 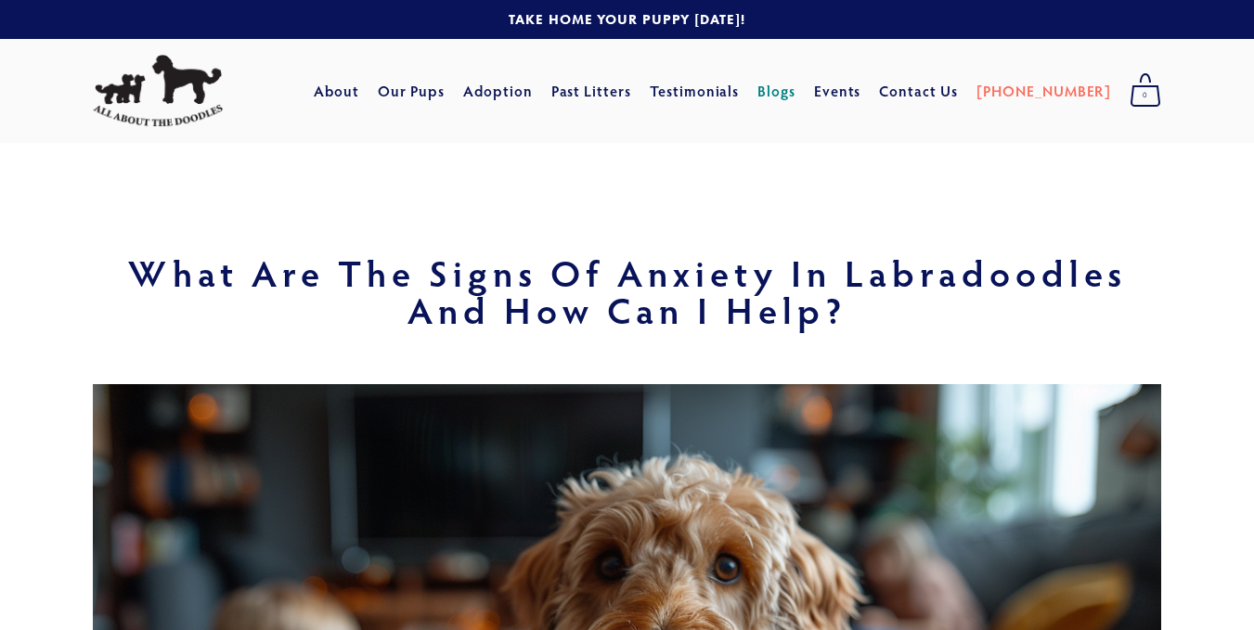 What do you see at coordinates (776, 91) in the screenshot?
I see `a: Blogs` at bounding box center [776, 91].